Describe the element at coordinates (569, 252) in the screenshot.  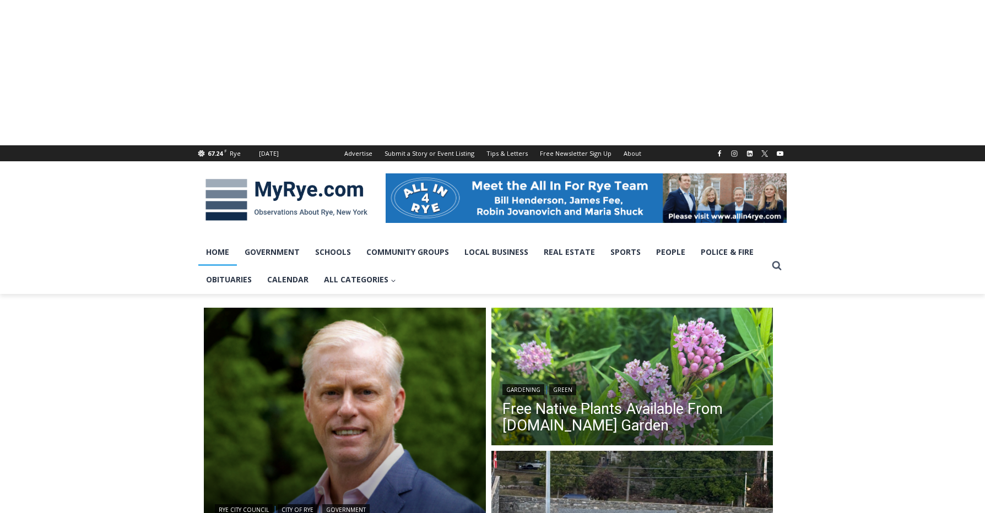
I see `a: Real Estate` at that location.